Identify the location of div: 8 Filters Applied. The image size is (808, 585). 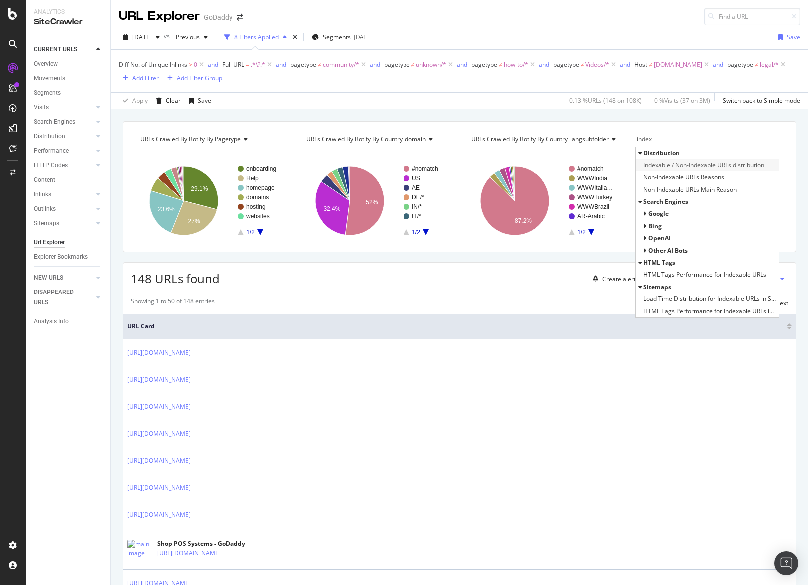
(256, 37).